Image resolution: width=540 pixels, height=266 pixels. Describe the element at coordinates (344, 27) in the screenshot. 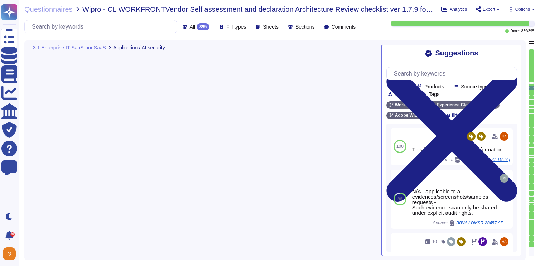

I see `span: Comments` at that location.